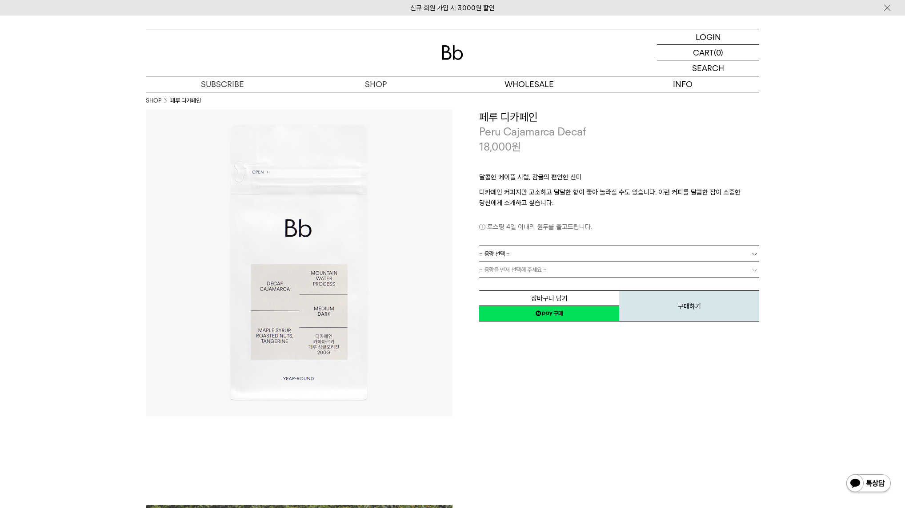 The height and width of the screenshot is (508, 905). I want to click on p: (0), so click(718, 52).